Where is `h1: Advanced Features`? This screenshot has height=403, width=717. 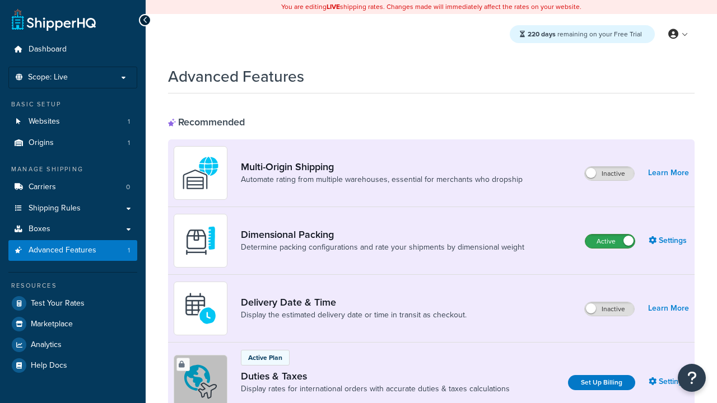
h1: Advanced Features is located at coordinates (236, 76).